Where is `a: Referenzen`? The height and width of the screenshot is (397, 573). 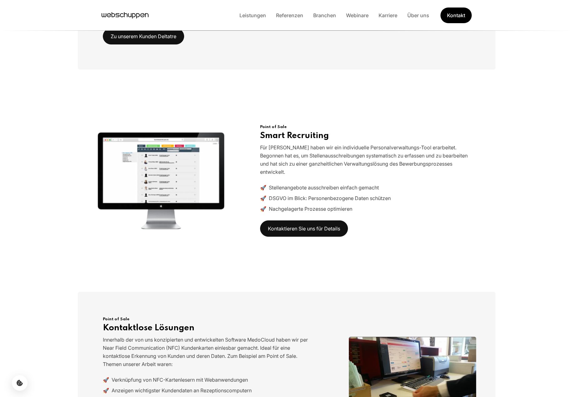
a: Referenzen is located at coordinates (290, 15).